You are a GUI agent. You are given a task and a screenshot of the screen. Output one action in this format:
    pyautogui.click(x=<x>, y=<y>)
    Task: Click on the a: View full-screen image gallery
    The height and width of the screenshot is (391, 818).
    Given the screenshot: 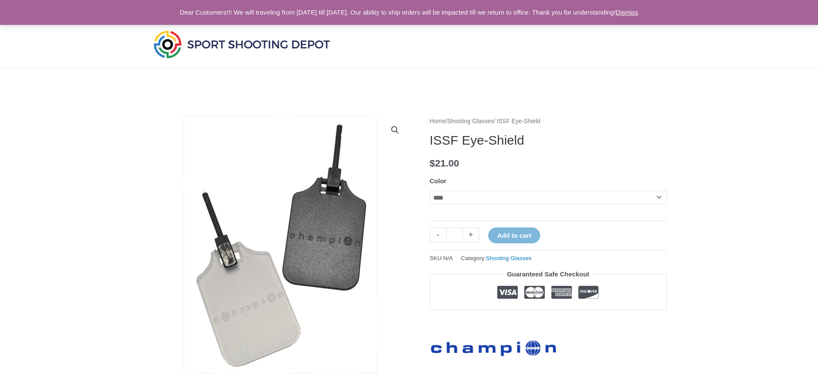 What is the action you would take?
    pyautogui.click(x=395, y=130)
    